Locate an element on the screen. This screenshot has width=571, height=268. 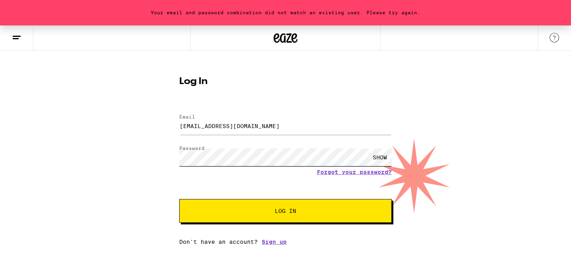
button: Log In is located at coordinates (286, 211).